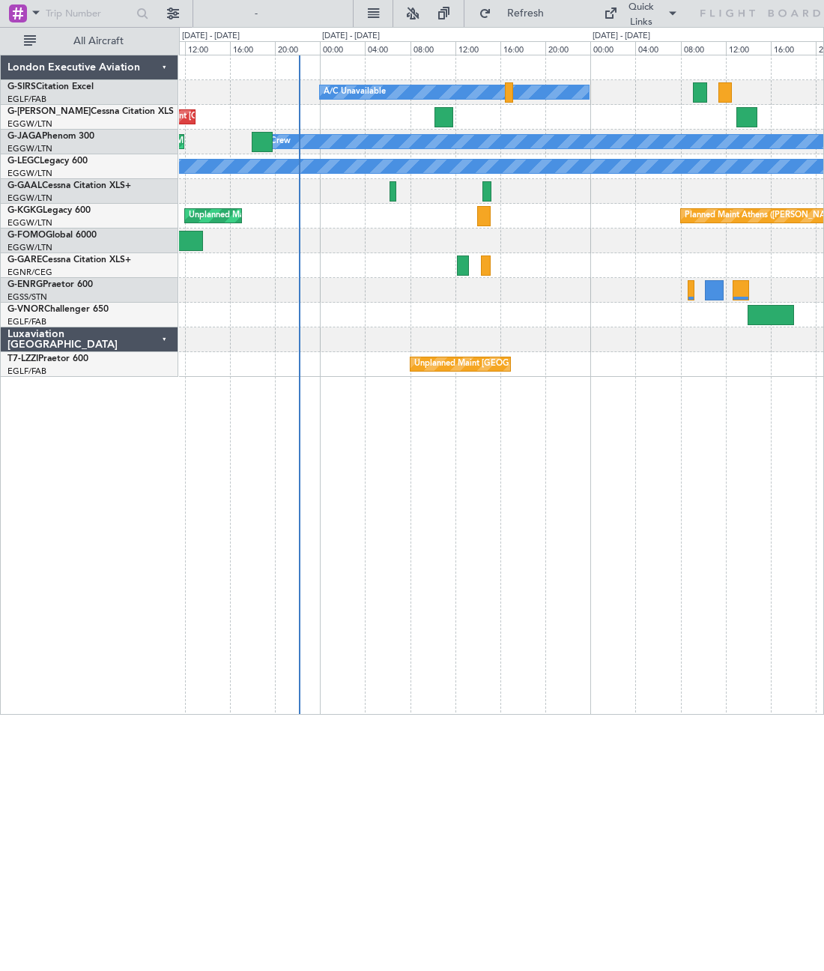 This screenshot has width=824, height=971. What do you see at coordinates (273, 142) in the screenshot?
I see `div: No Crew` at bounding box center [273, 142].